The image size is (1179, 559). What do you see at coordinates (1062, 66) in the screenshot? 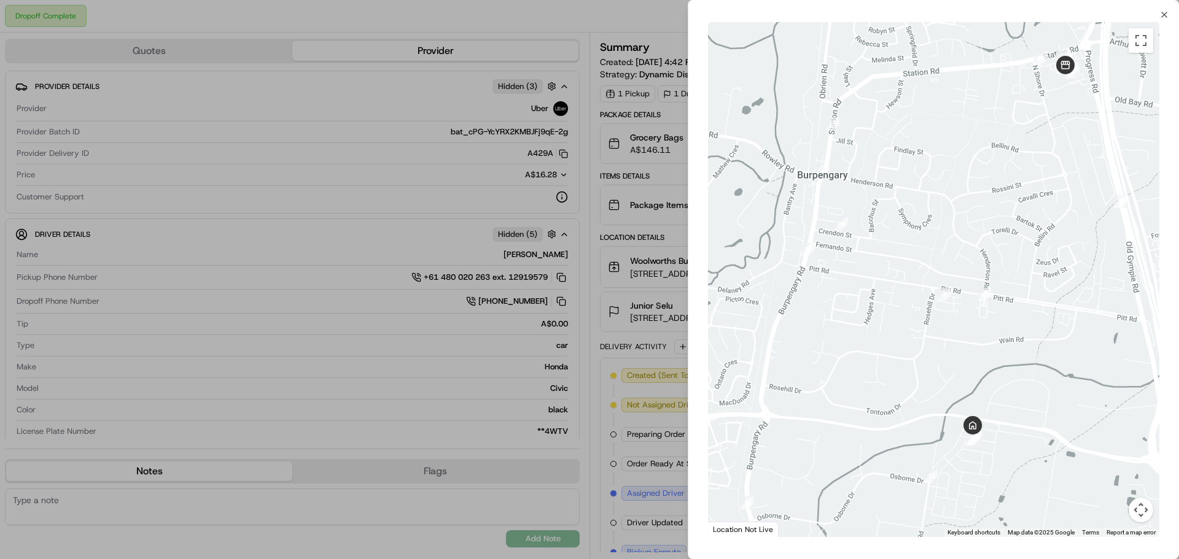
I see `div: 8` at bounding box center [1062, 66].